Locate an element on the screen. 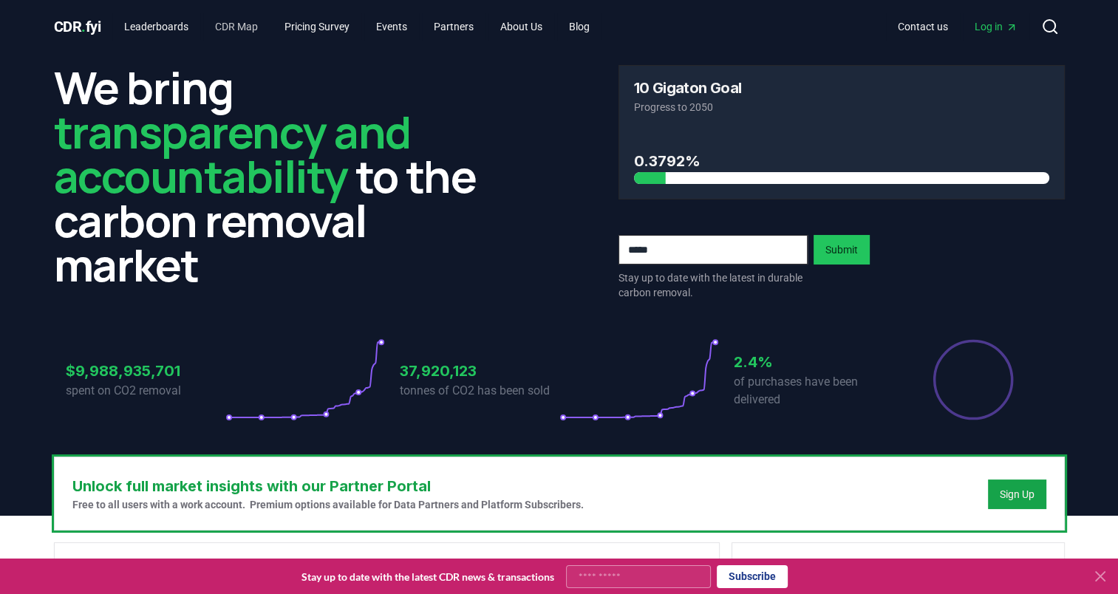  h3: 37,920,123 is located at coordinates (480, 371).